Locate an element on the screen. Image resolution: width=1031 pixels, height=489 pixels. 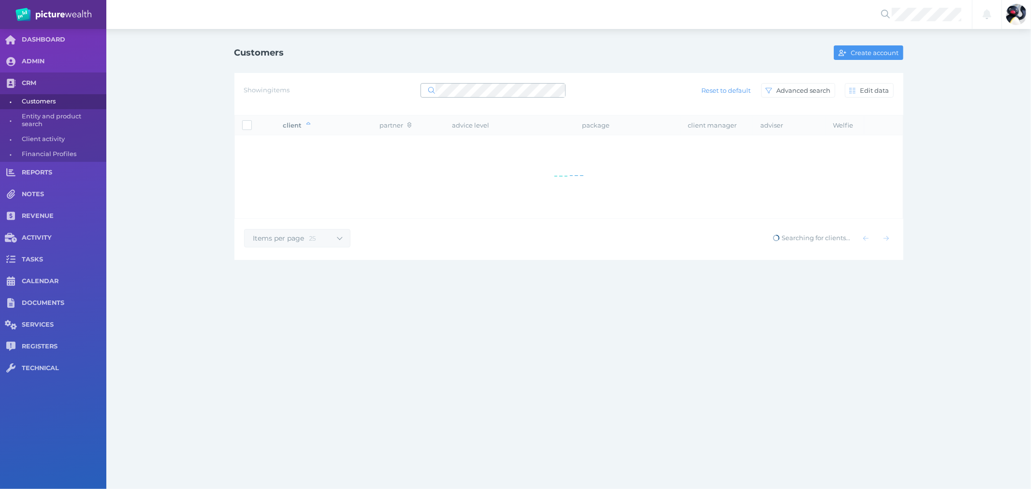
th: advice level is located at coordinates (510, 125).